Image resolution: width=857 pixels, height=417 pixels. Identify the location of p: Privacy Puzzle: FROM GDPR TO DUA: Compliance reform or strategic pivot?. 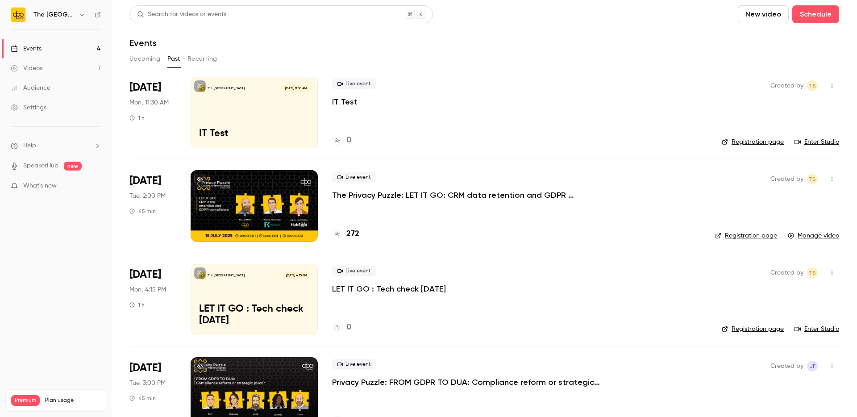
(466, 382).